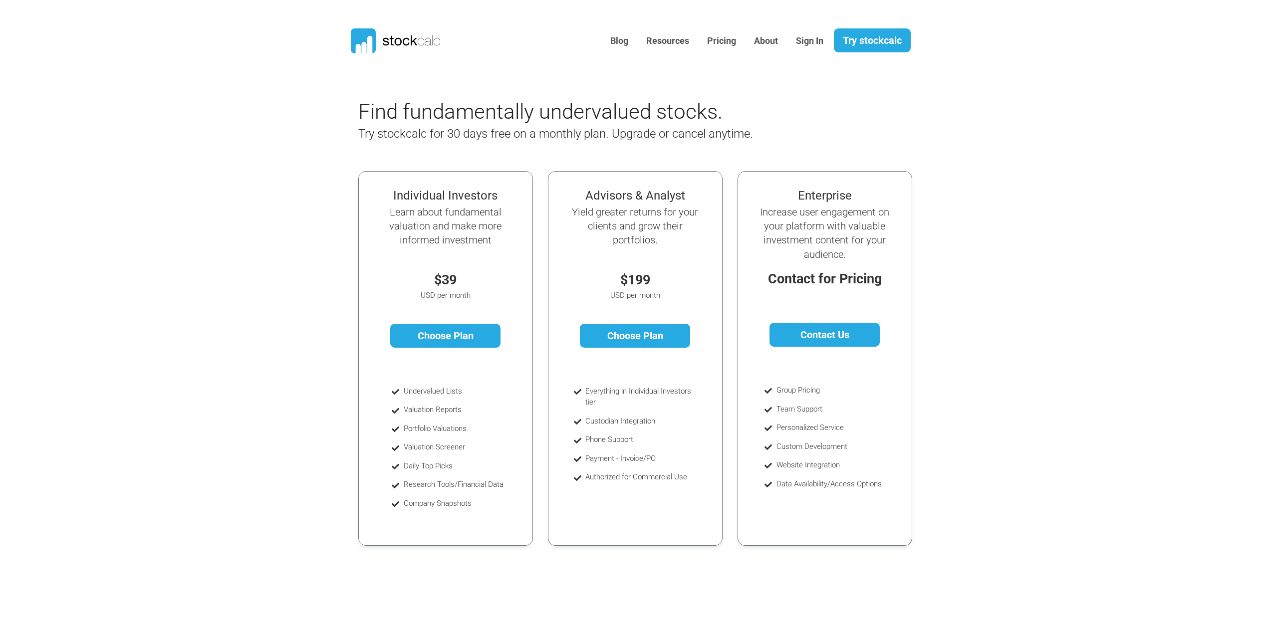 This screenshot has height=642, width=1270. I want to click on h4: Individual Investors, so click(446, 196).